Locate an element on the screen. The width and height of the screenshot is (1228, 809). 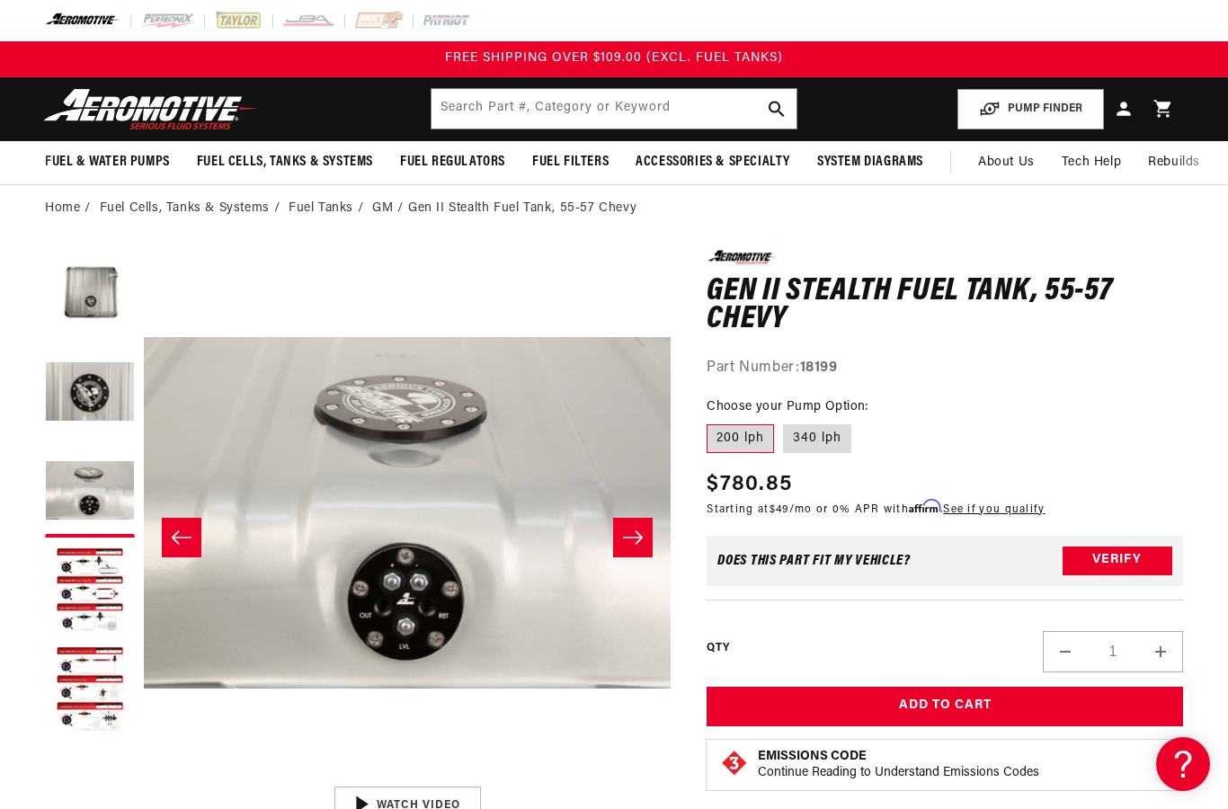
button: Load image 3 in gallery view is located at coordinates (90, 492).